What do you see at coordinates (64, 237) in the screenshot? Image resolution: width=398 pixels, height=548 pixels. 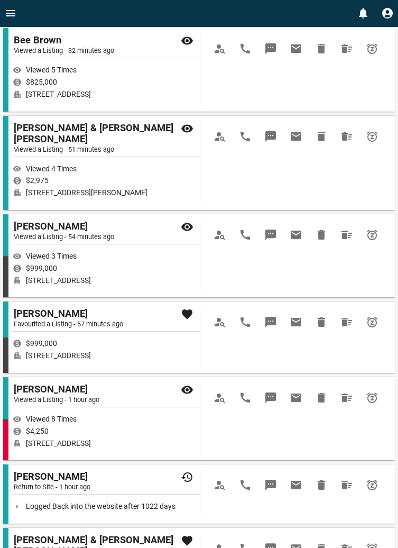 I see `span: Viewed a Listing - 54 minutes ago` at bounding box center [64, 237].